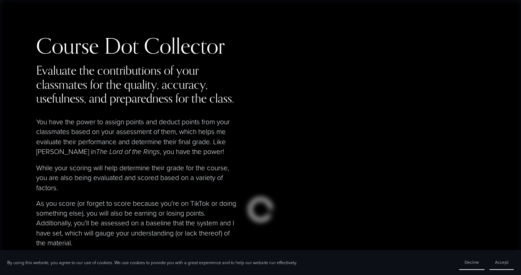 The width and height of the screenshot is (521, 275). I want to click on div: Dot, so click(121, 46).